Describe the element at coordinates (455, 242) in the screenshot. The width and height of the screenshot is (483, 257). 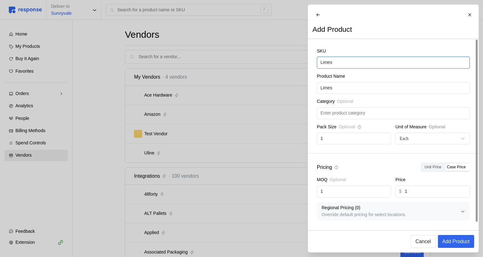
I see `button: Add Product` at that location.